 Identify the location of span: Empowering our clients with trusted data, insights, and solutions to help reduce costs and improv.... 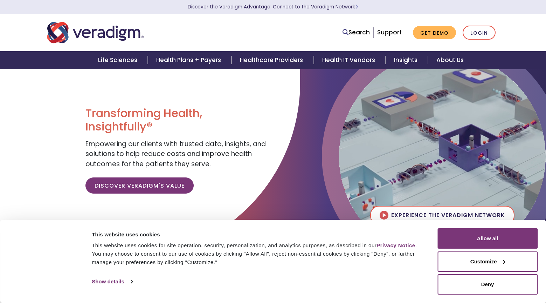
(176, 154).